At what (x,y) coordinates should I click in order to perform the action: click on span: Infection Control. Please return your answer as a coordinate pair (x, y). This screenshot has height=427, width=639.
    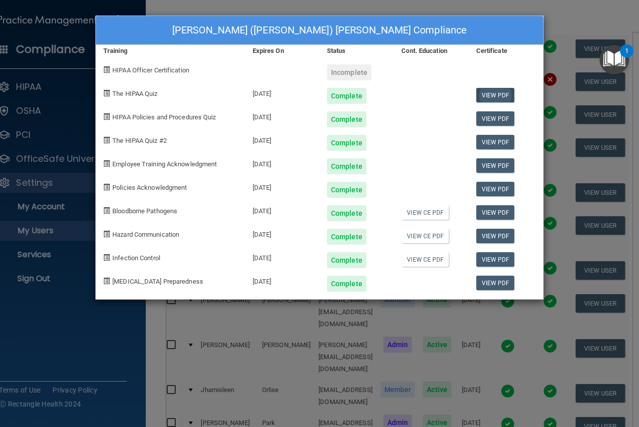
    Looking at the image, I should click on (136, 258).